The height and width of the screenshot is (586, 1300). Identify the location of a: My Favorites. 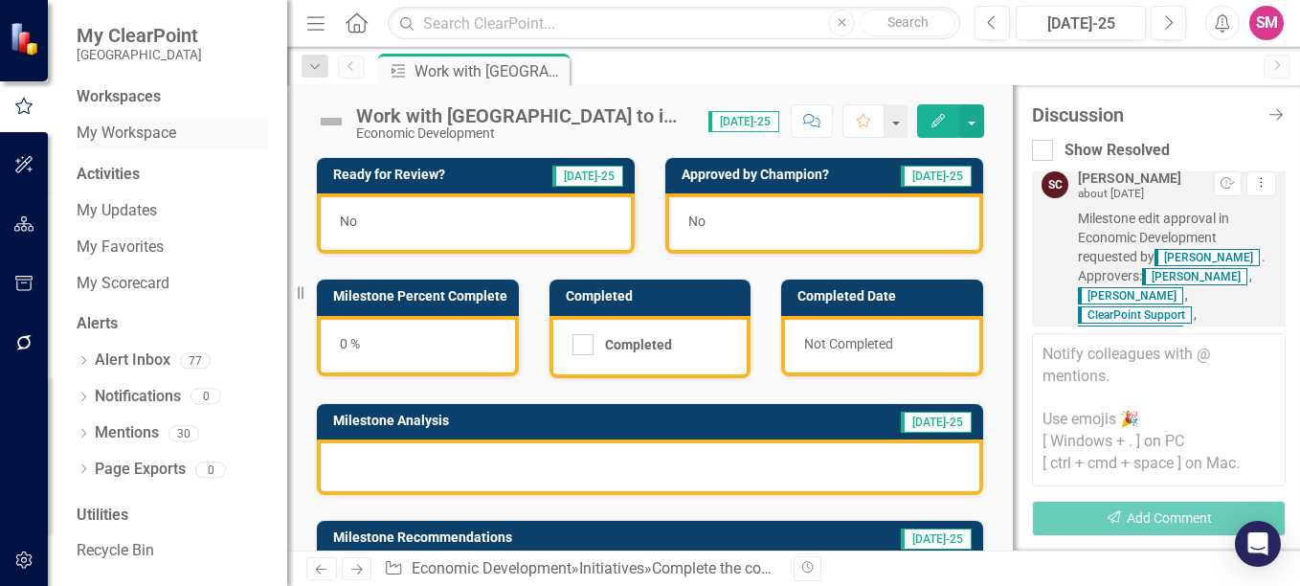
(172, 247).